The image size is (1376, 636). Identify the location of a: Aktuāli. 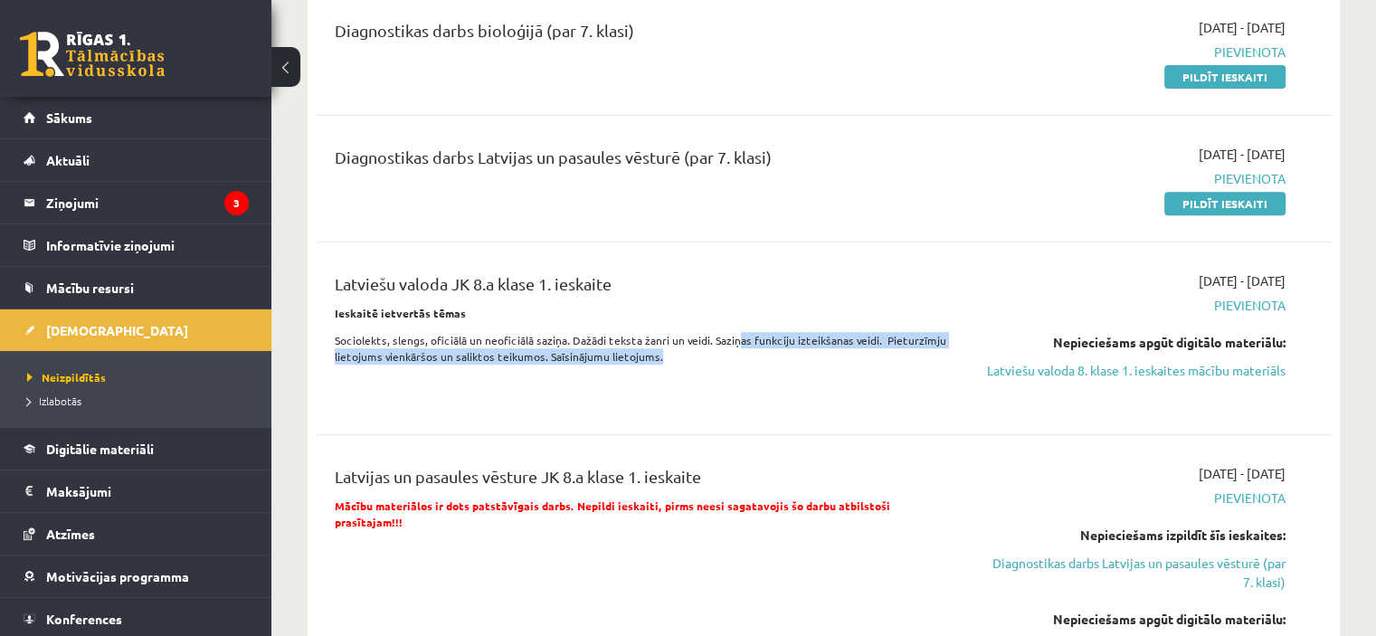
(136, 160).